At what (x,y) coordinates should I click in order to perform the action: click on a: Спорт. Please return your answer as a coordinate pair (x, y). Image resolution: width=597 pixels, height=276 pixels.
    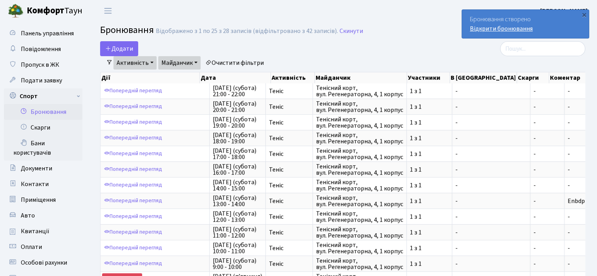
    Looking at the image, I should click on (43, 96).